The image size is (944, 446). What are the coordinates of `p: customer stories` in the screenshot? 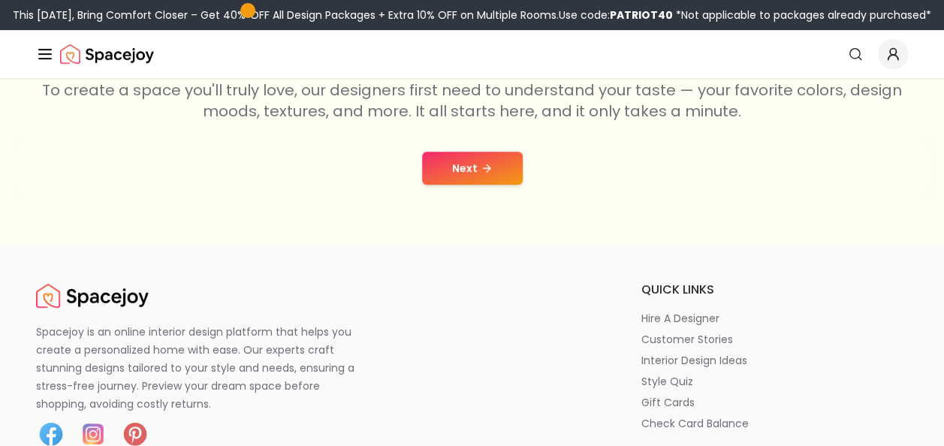 It's located at (687, 339).